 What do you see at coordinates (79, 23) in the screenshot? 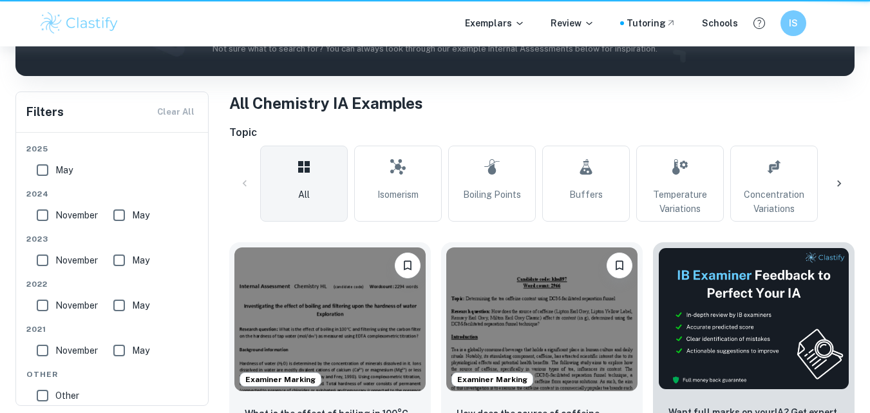
I see `a: Clastify logo` at bounding box center [79, 23].